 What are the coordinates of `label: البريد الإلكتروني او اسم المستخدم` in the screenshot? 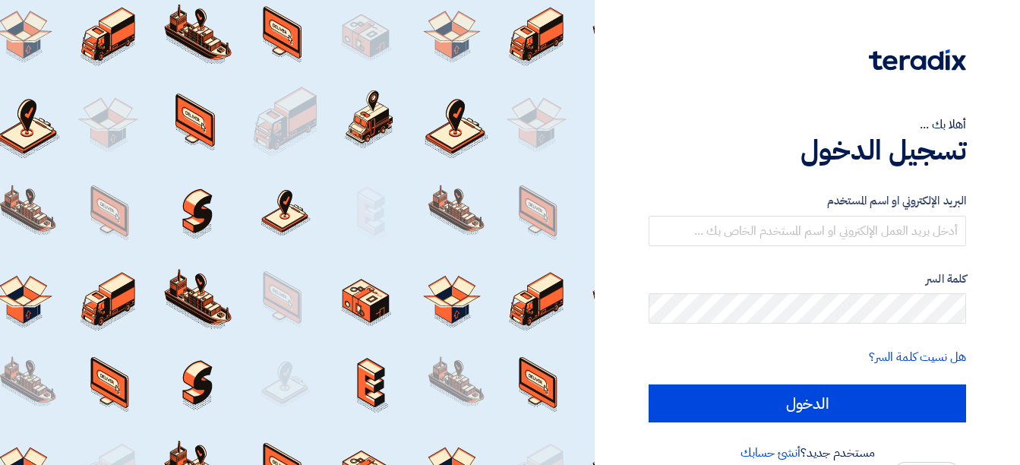 It's located at (808, 201).